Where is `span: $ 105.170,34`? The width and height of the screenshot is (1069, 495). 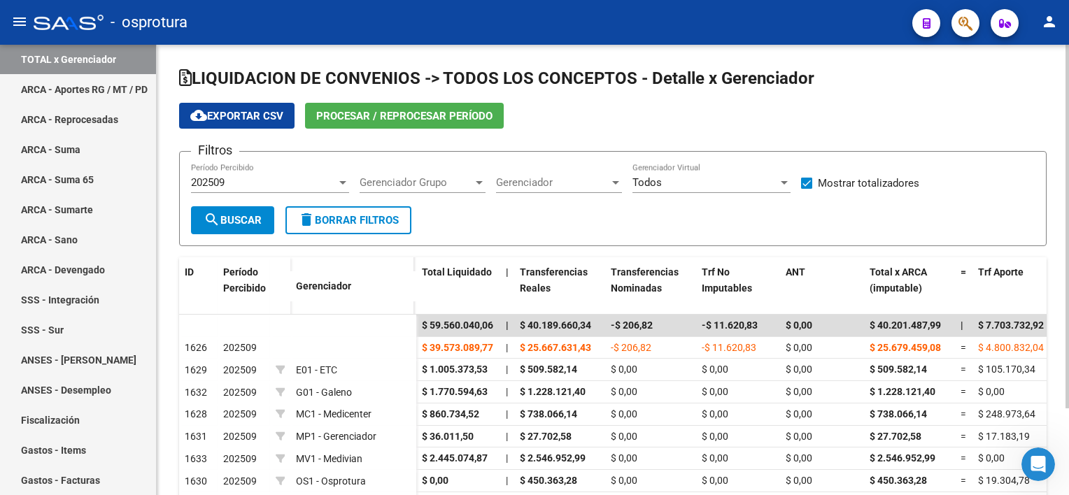
span: $ 105.170,34 is located at coordinates (1007, 369).